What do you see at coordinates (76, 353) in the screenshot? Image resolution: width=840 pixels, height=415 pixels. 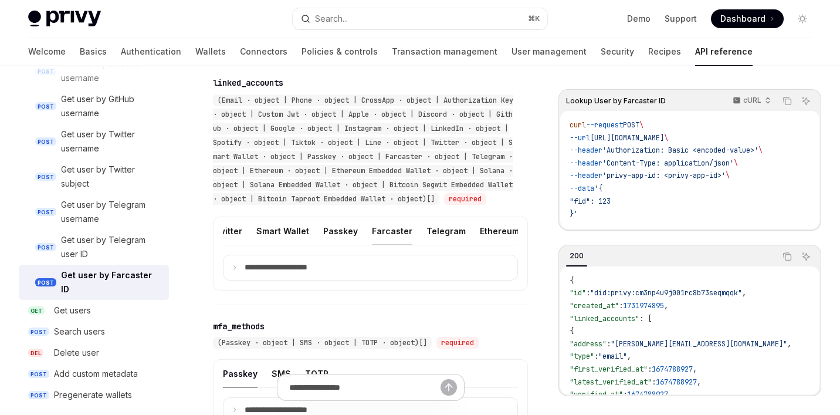 I see `div: Delete user` at bounding box center [76, 353].